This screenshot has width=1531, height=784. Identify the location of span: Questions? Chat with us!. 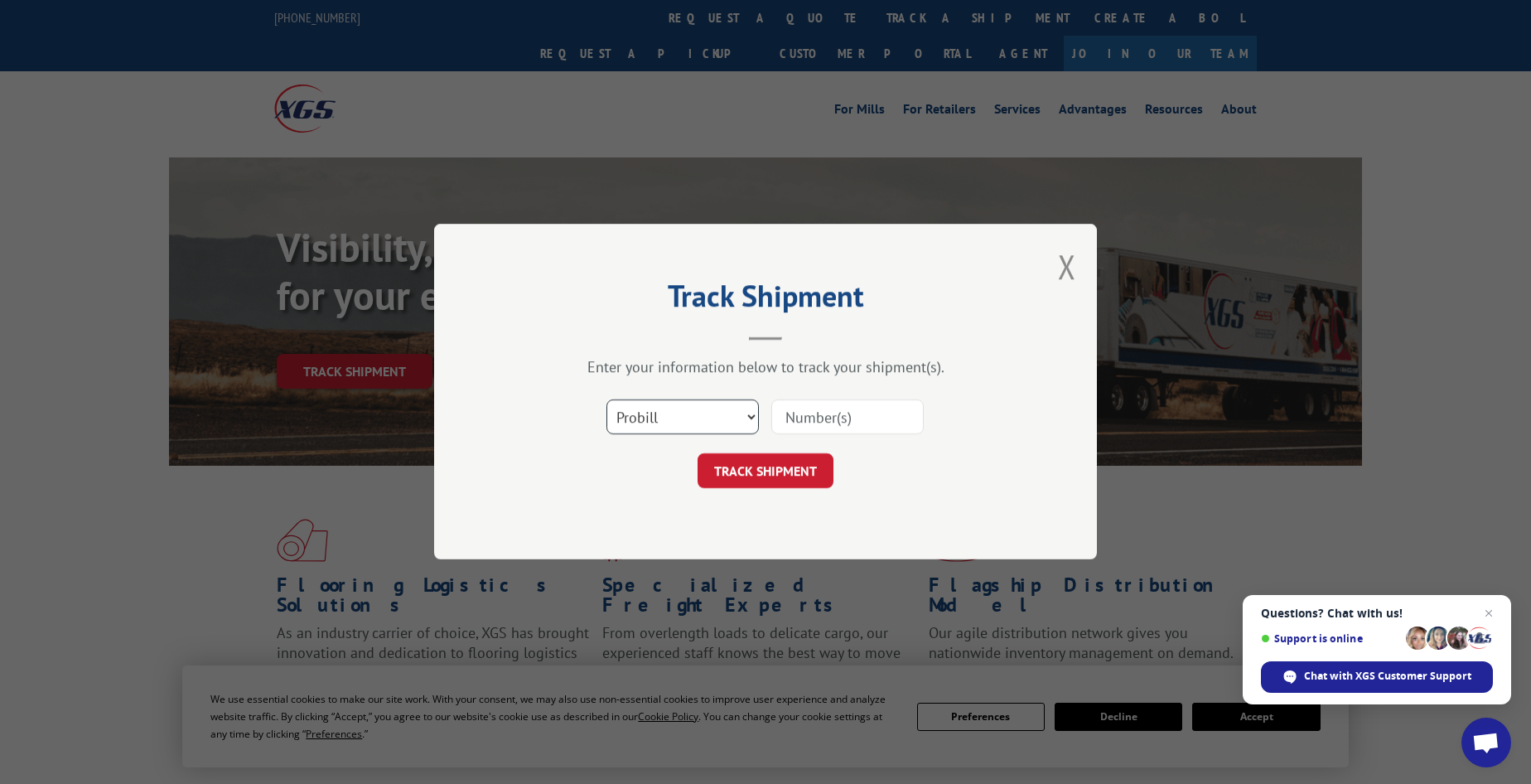
(1377, 613).